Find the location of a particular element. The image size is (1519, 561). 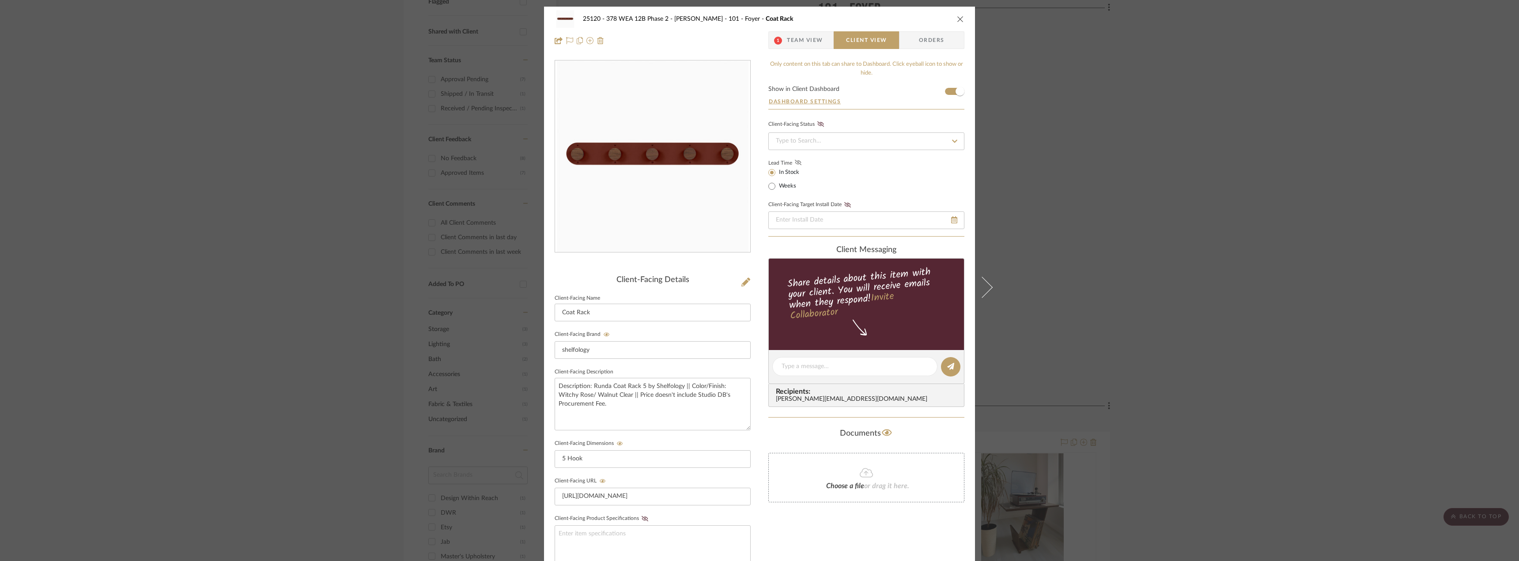

div: Client-Facing Details is located at coordinates (653, 280).